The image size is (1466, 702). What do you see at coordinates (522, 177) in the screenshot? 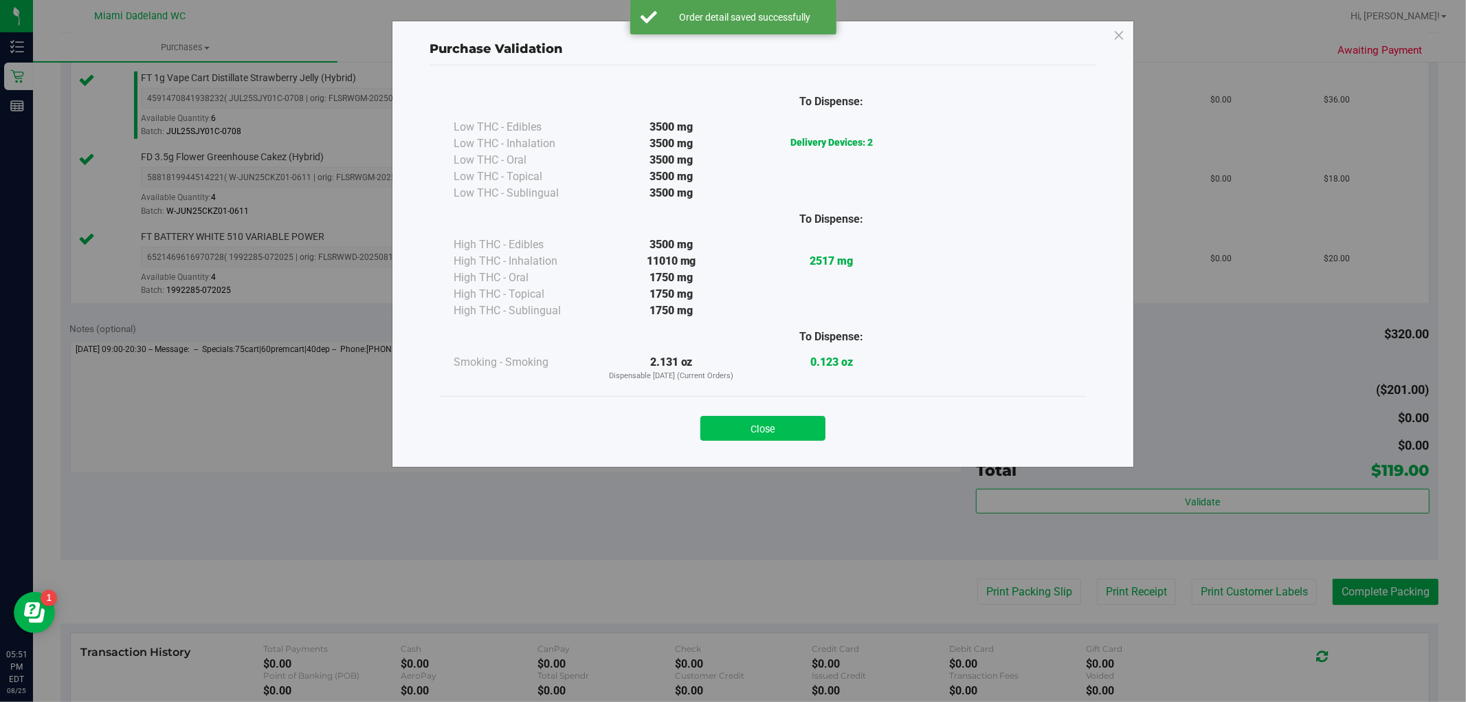
I see `div: Low THC - Topical` at bounding box center [522, 177].